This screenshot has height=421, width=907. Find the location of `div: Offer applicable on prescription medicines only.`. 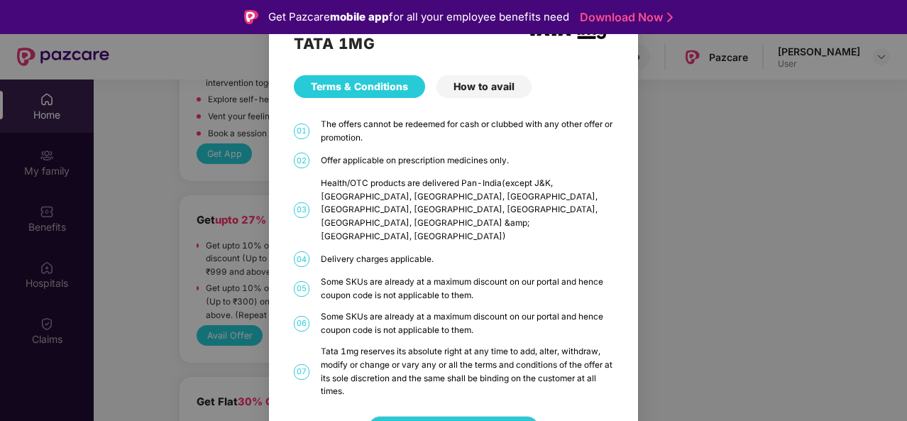

div: Offer applicable on prescription medicines only. is located at coordinates (467, 160).